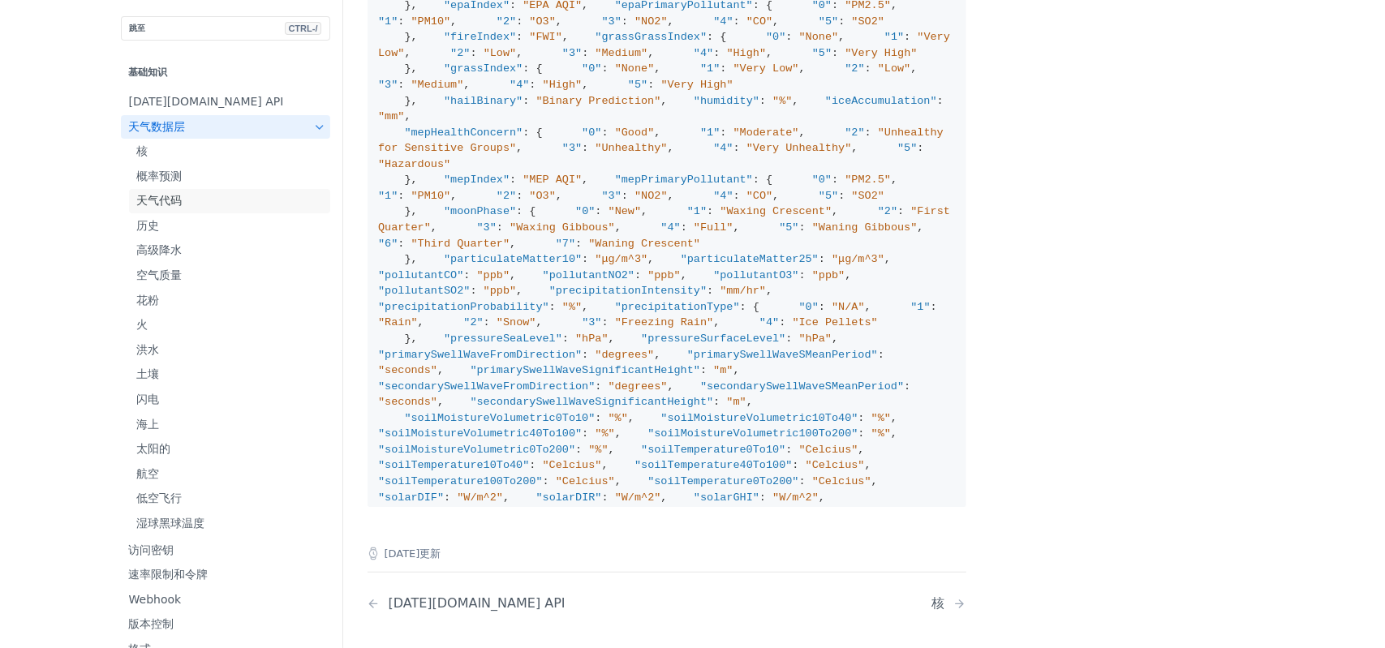 The height and width of the screenshot is (648, 1385). Describe the element at coordinates (461, 243) in the screenshot. I see `span: "Third Quarter"` at that location.